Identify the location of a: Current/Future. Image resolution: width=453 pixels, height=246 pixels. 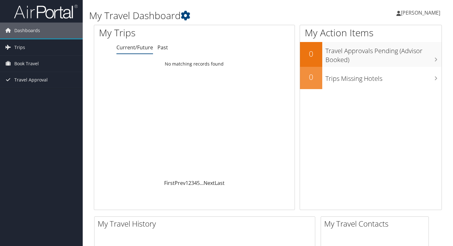
(134, 47).